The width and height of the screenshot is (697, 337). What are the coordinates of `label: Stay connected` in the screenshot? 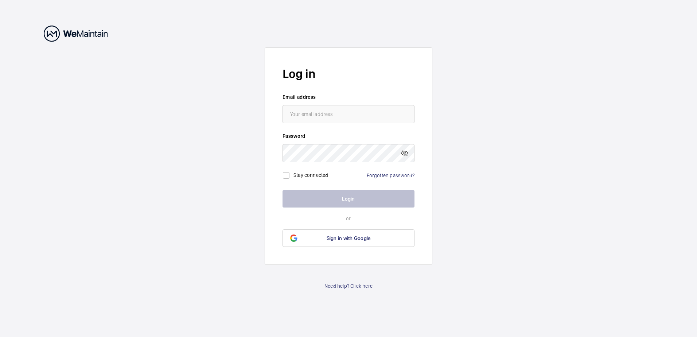 It's located at (311, 175).